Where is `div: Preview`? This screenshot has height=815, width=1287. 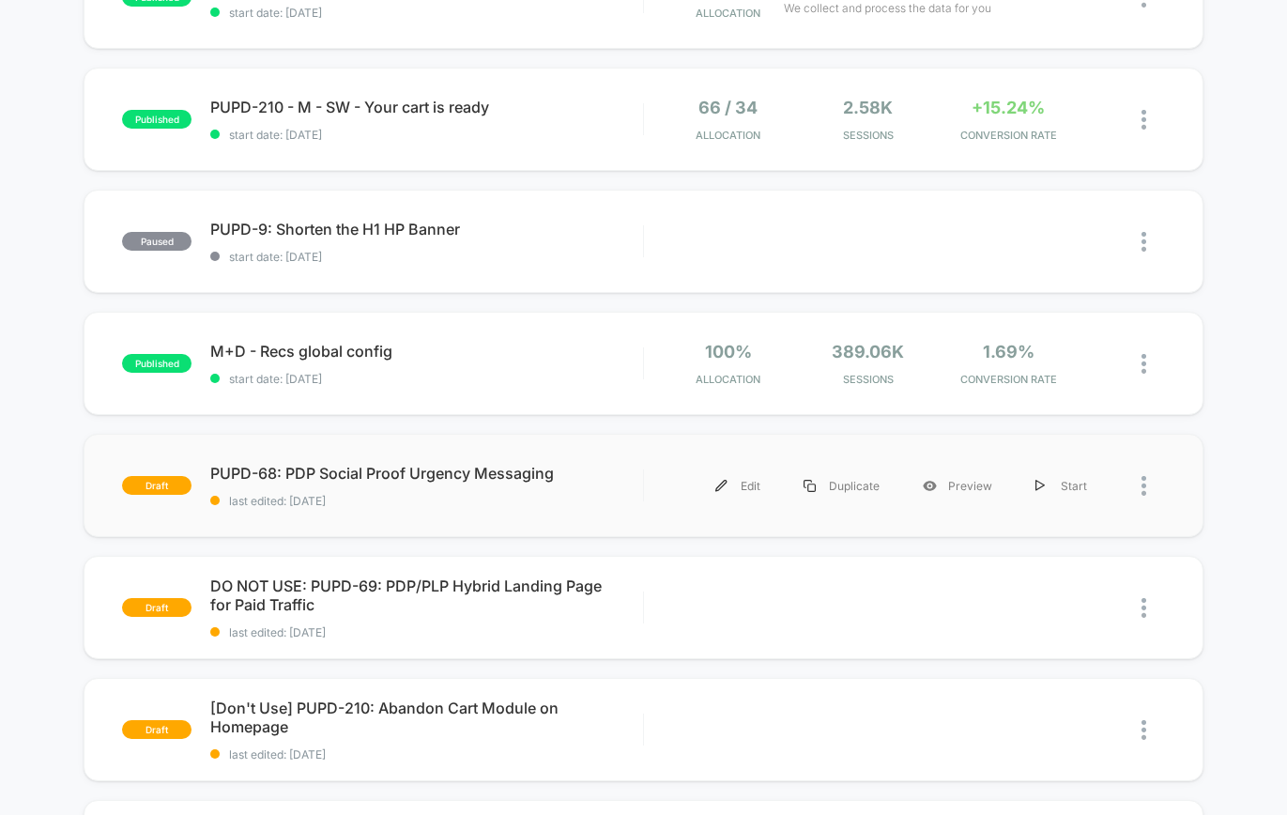 div: Preview is located at coordinates (958, 485).